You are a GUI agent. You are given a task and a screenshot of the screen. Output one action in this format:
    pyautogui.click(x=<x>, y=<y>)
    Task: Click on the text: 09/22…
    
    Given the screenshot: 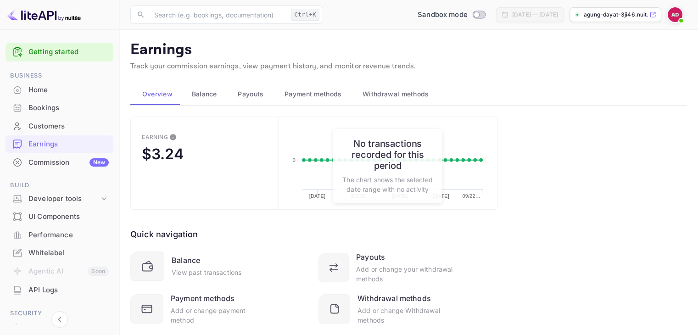 What is the action you would take?
    pyautogui.click(x=472, y=196)
    